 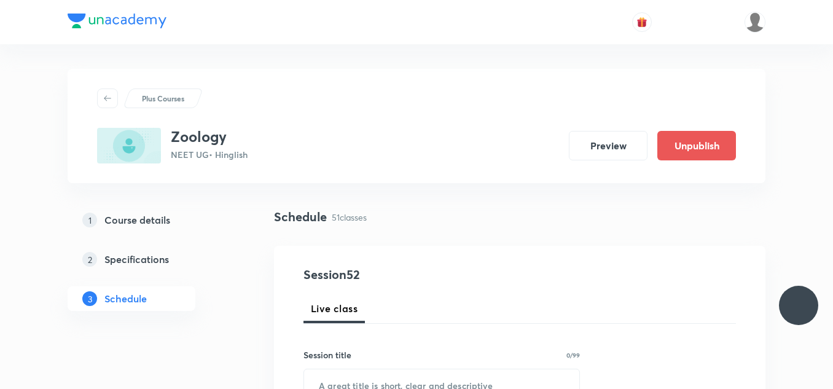 I want to click on h4: Schedule, so click(x=300, y=217).